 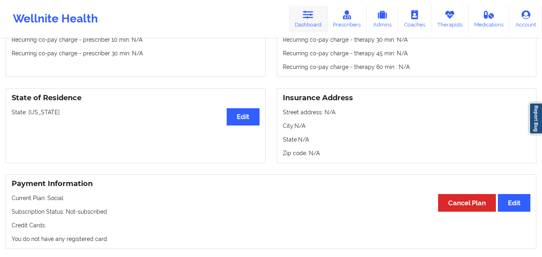 I want to click on p: Recurring co-pay charge - therapy 60 min : N/A, so click(x=407, y=67).